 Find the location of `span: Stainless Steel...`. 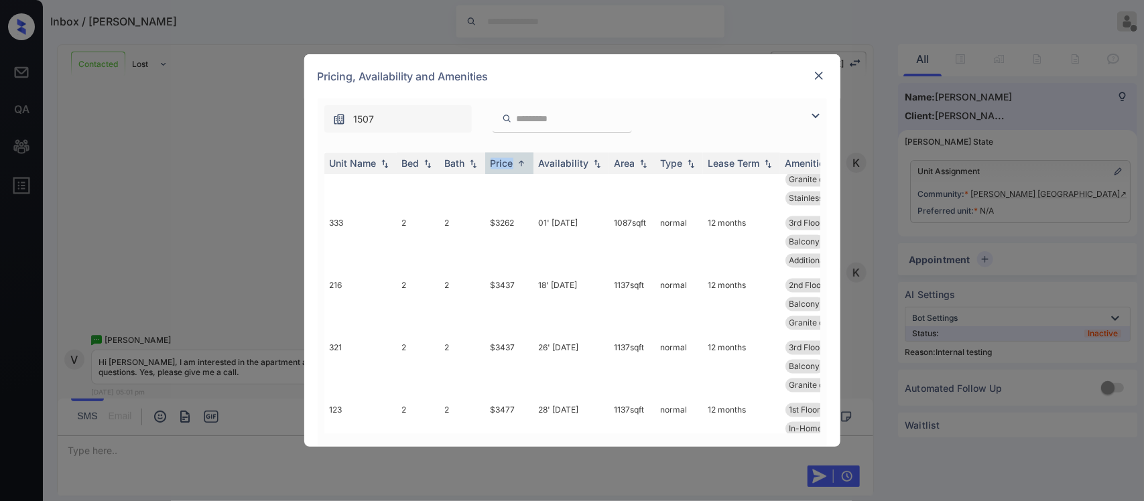

span: Stainless Steel... is located at coordinates (820, 198).